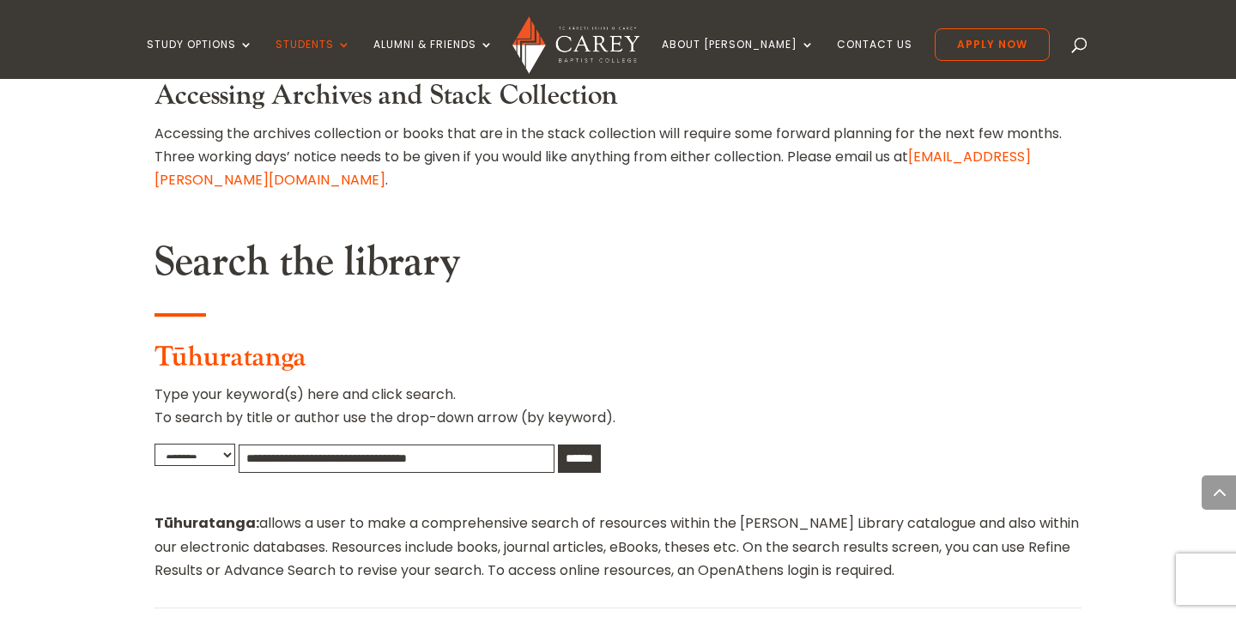 This screenshot has height=617, width=1236. What do you see at coordinates (575, 45) in the screenshot?
I see `img: Carey Baptist College` at bounding box center [575, 45].